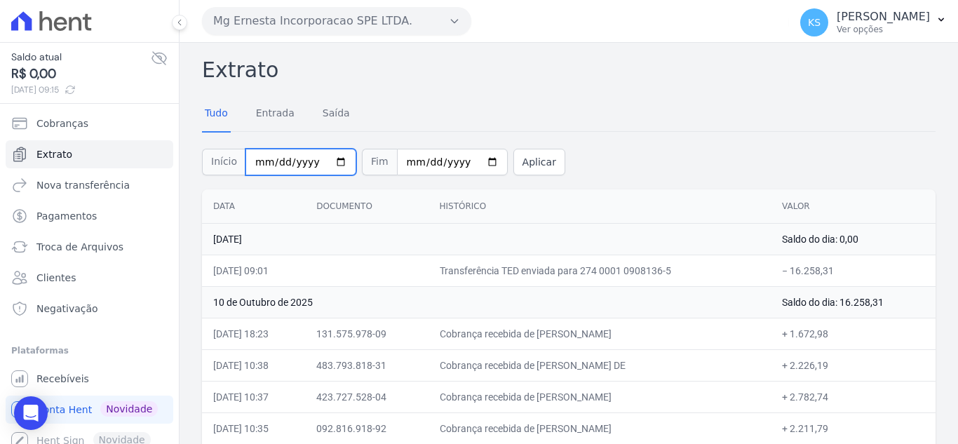 Image resolution: width=958 pixels, height=444 pixels. What do you see at coordinates (89, 409) in the screenshot?
I see `a: Conta Hent Novidade` at bounding box center [89, 409].